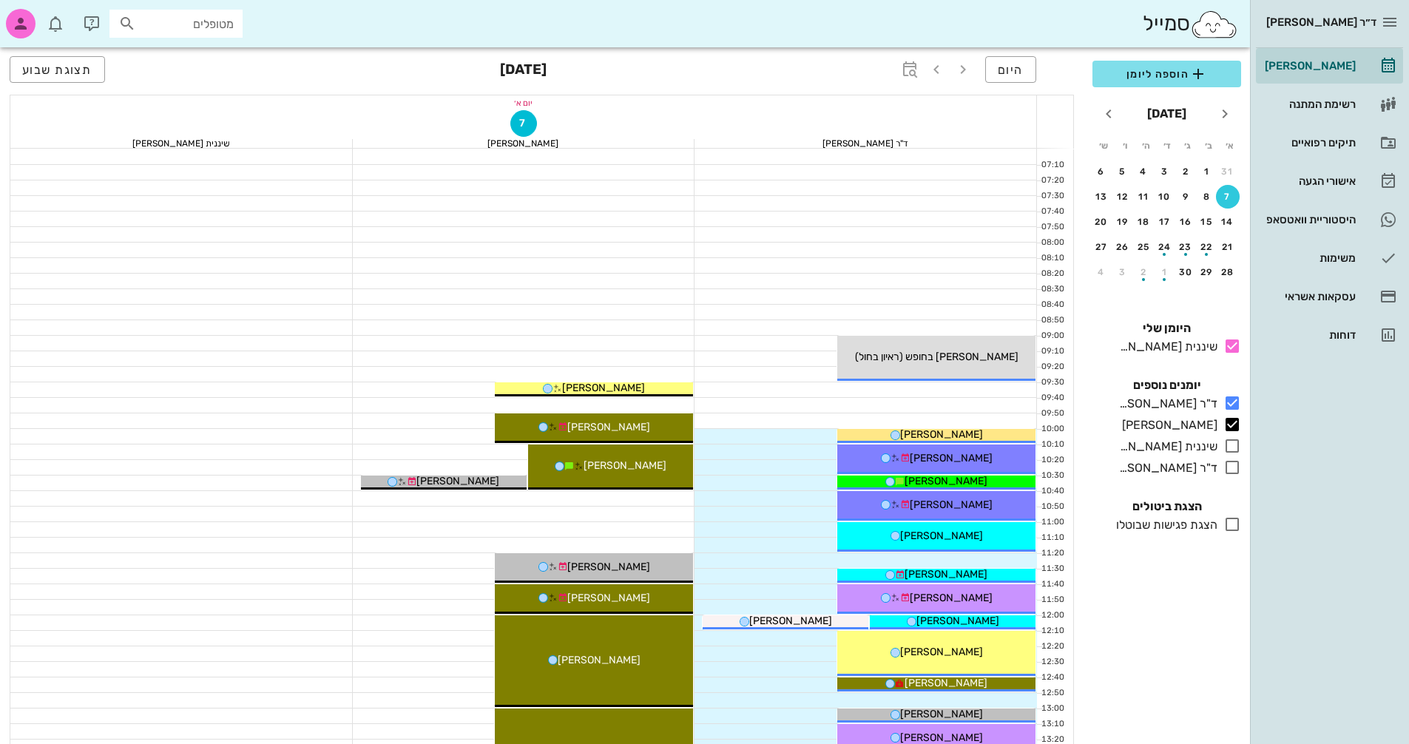 The width and height of the screenshot is (1409, 744). What do you see at coordinates (1185, 247) in the screenshot?
I see `button: 23` at bounding box center [1185, 247].